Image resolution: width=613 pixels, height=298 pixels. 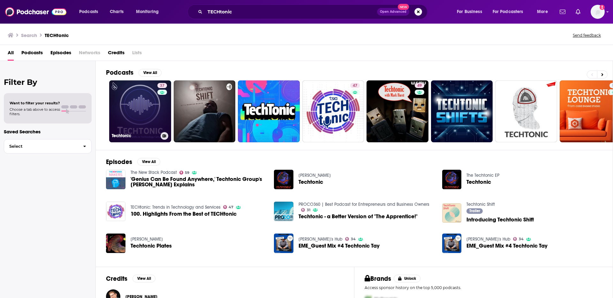 What do you see at coordinates (598, 12) in the screenshot?
I see `span: Logged in as katiewhorton` at bounding box center [598, 12].